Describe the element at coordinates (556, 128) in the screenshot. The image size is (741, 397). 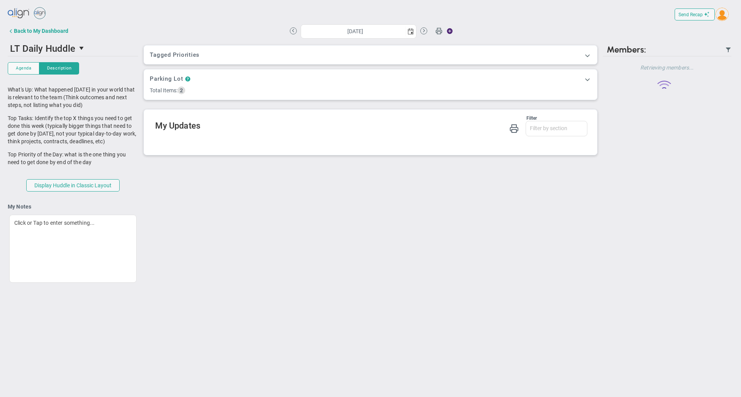
I see `input: Filter by section` at that location.